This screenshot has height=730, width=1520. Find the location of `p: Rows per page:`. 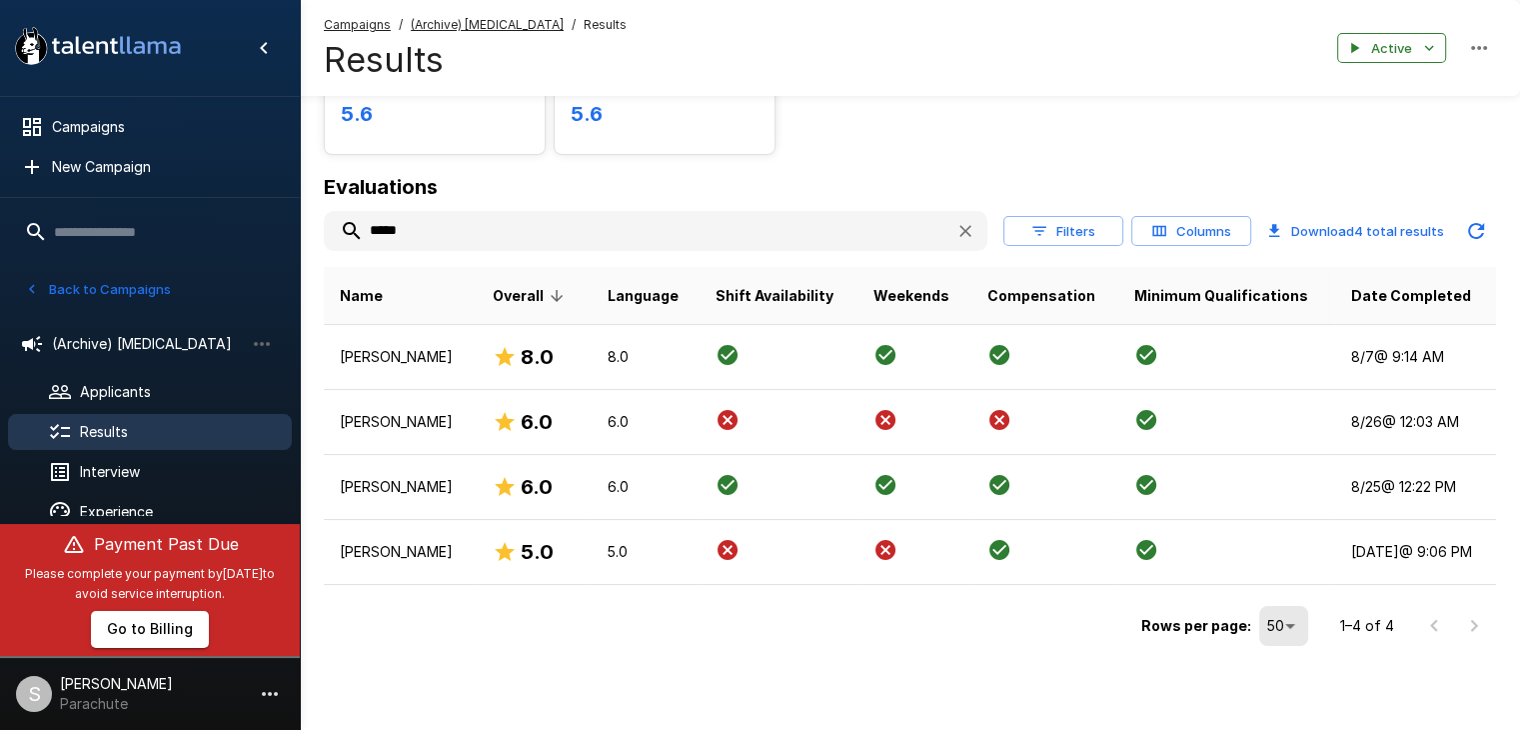

p: Rows per page: is located at coordinates (1196, 626).